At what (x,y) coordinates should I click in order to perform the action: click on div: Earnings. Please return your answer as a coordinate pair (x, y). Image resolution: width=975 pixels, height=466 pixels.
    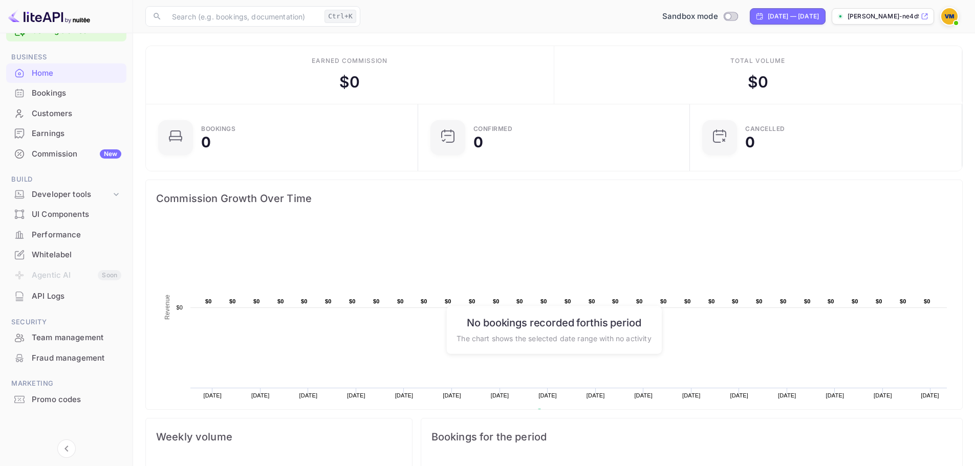
    Looking at the image, I should click on (76, 134).